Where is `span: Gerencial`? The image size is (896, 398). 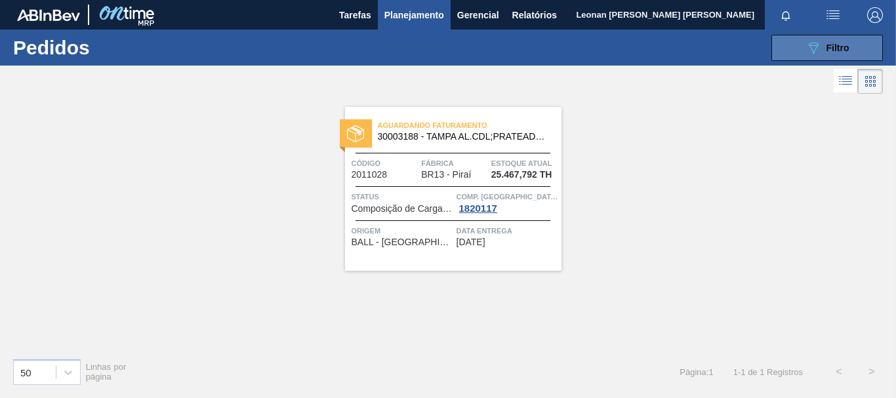 span: Gerencial is located at coordinates (478, 15).